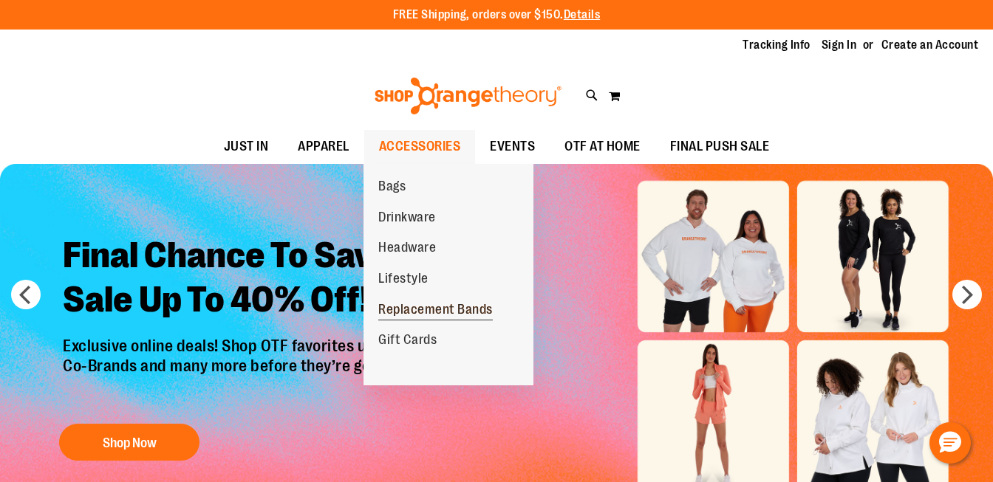  What do you see at coordinates (776, 45) in the screenshot?
I see `a: Tracking Info` at bounding box center [776, 45].